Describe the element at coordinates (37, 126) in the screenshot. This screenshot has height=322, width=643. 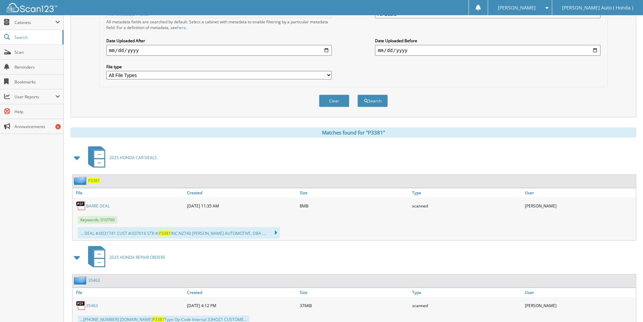
I see `span: Announcements` at that location.